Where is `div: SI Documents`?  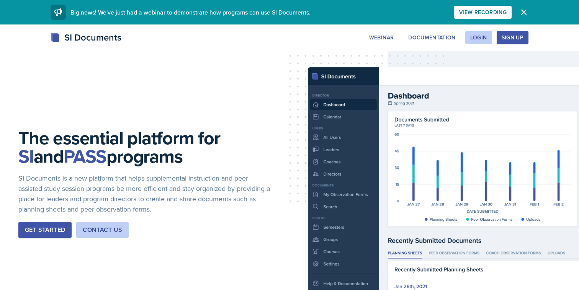
div: SI Documents is located at coordinates (86, 38).